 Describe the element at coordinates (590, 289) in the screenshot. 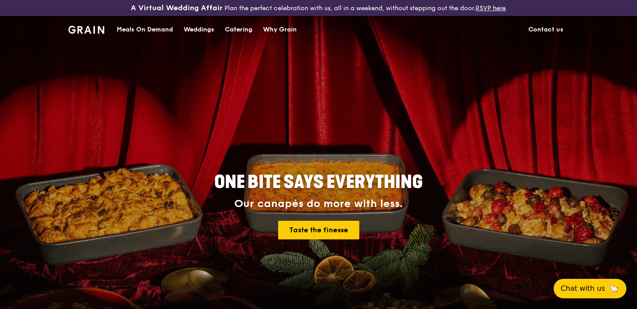

I see `button: Chat with us🦙` at that location.